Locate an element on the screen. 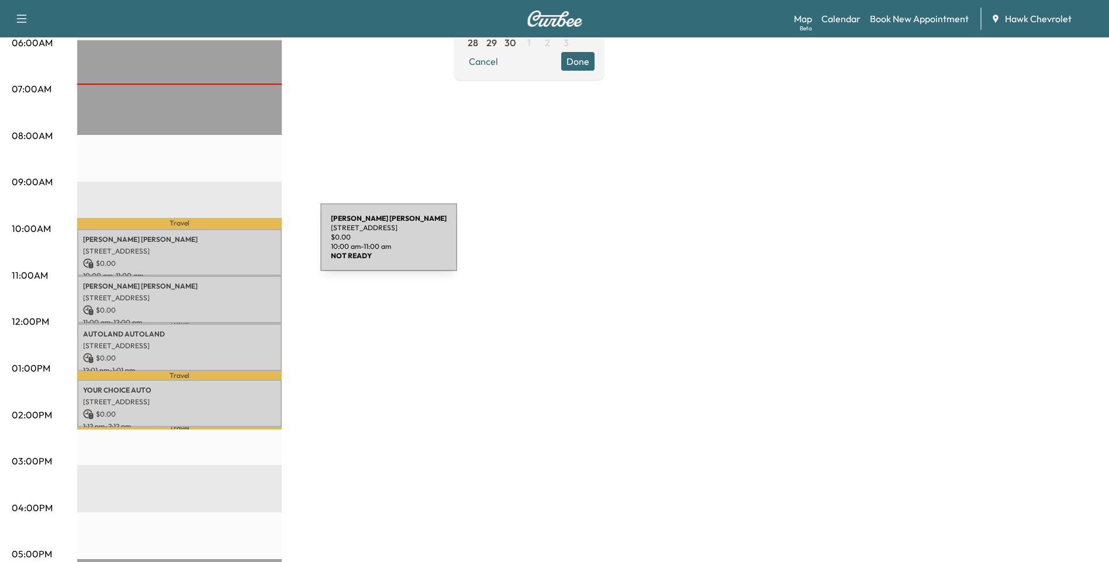  a: Book New Appointment is located at coordinates (919, 19).